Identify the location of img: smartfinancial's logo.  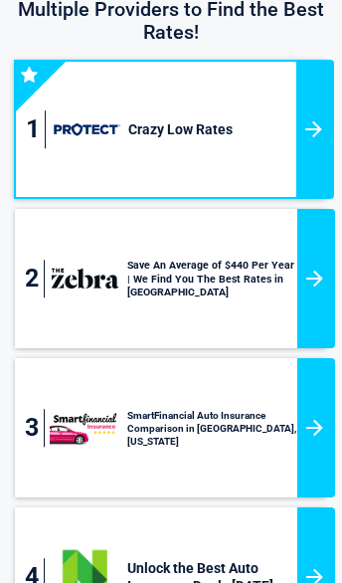
(85, 427).